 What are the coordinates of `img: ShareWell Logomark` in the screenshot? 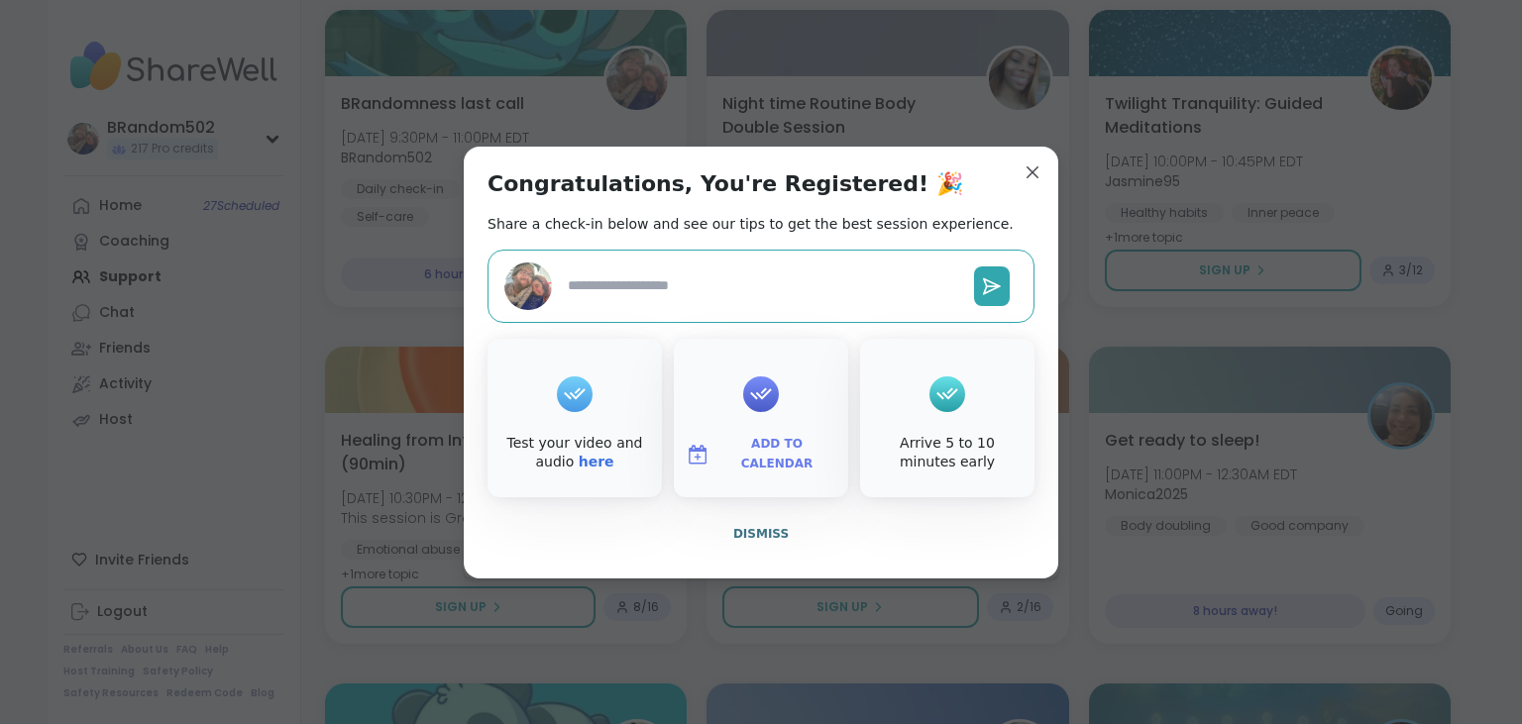 It's located at (698, 455).